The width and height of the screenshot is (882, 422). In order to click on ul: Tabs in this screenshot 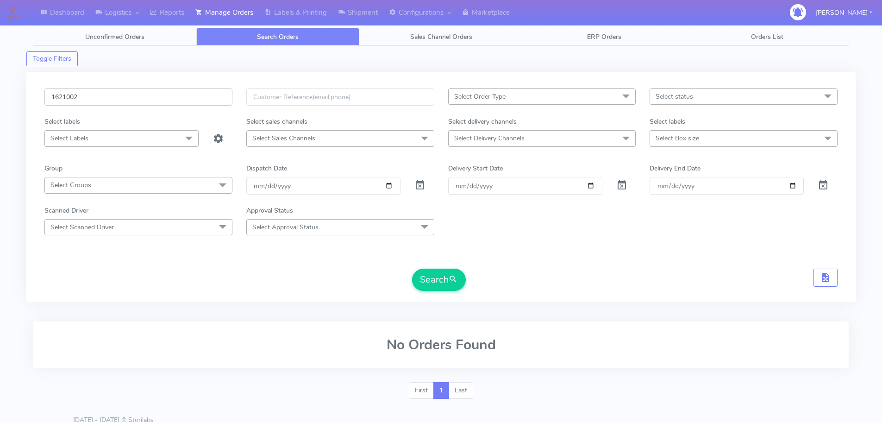, I will do `click(441, 37)`.